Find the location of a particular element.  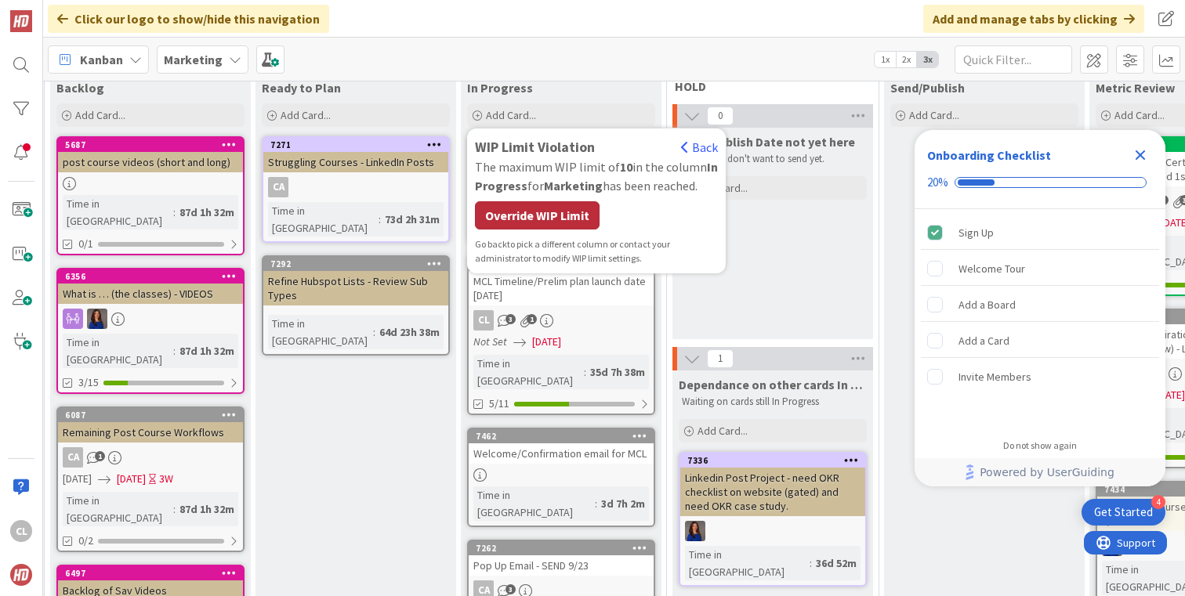

div: 20% is located at coordinates (937, 183).